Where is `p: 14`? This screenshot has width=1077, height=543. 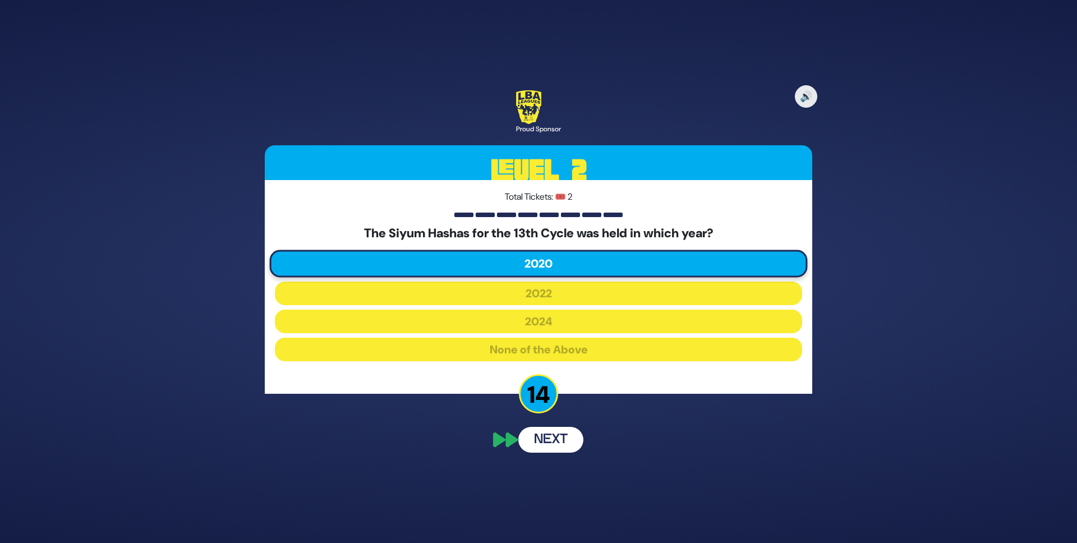
p: 14 is located at coordinates (538, 394).